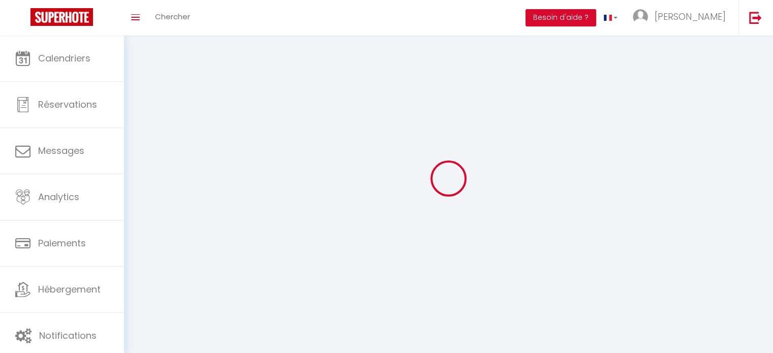 The width and height of the screenshot is (773, 353). I want to click on span: Réservations, so click(68, 104).